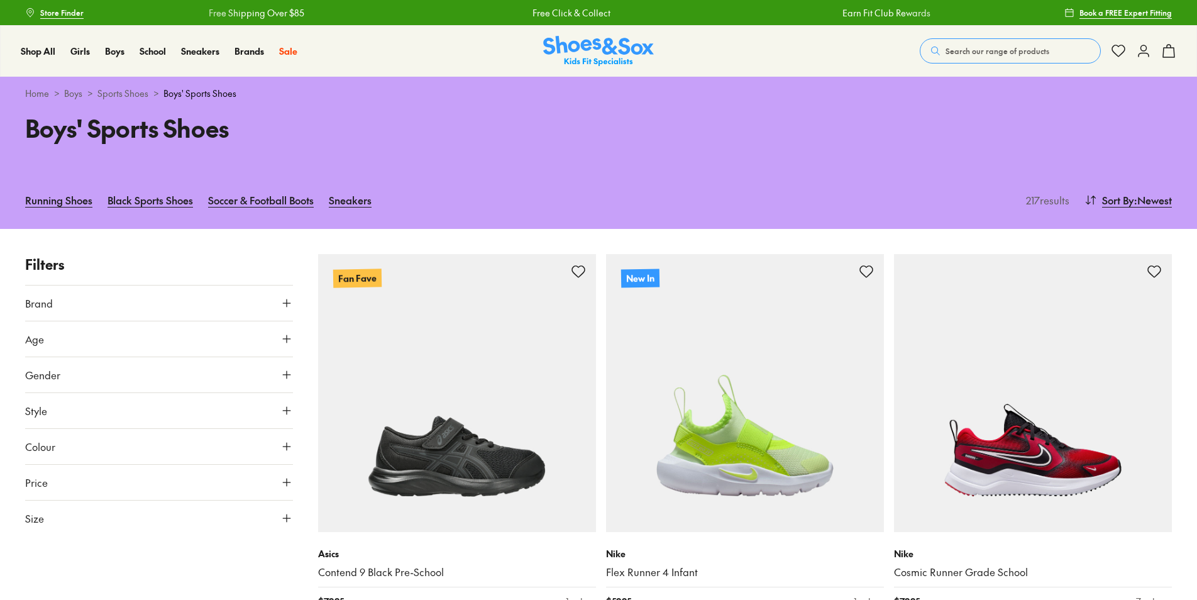 Image resolution: width=1197 pixels, height=600 pixels. I want to click on a: Earn Fit Club Rewards, so click(887, 13).